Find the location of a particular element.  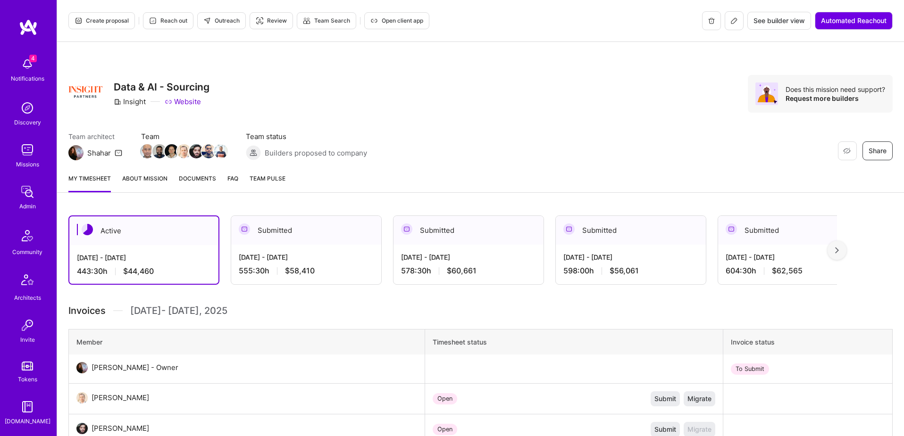

span: Automated Reachout is located at coordinates (853, 21).